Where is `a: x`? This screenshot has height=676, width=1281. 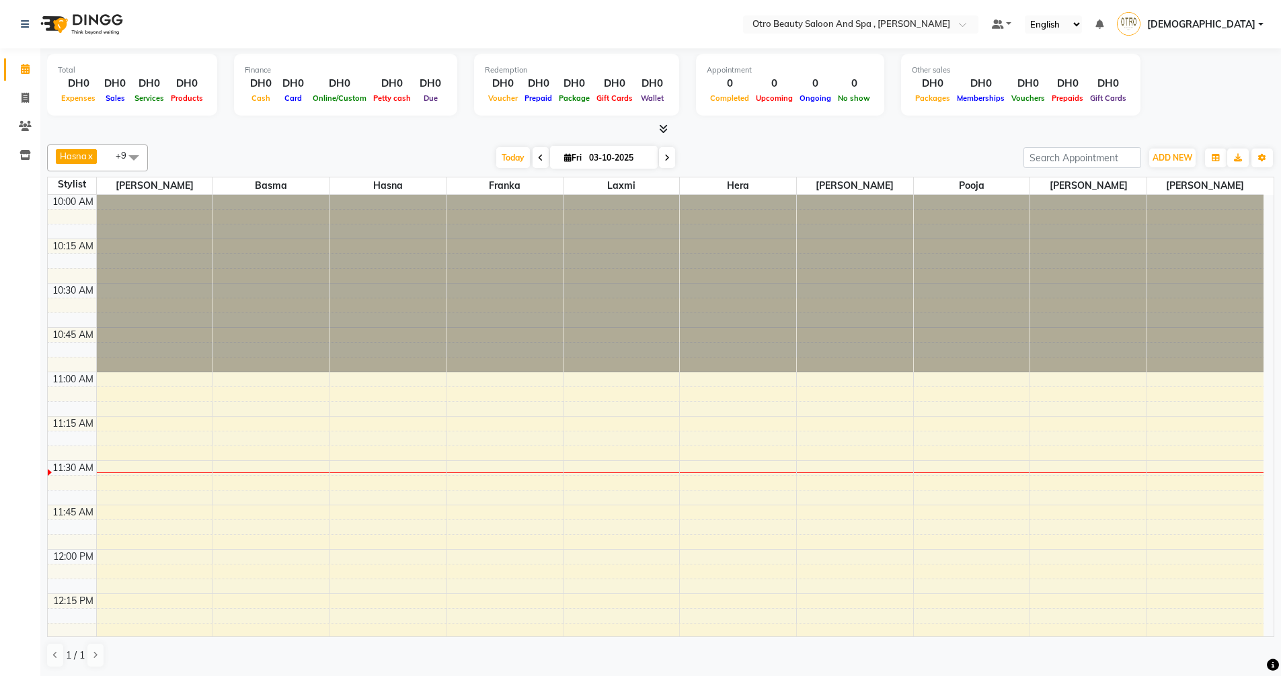 a: x is located at coordinates (89, 156).